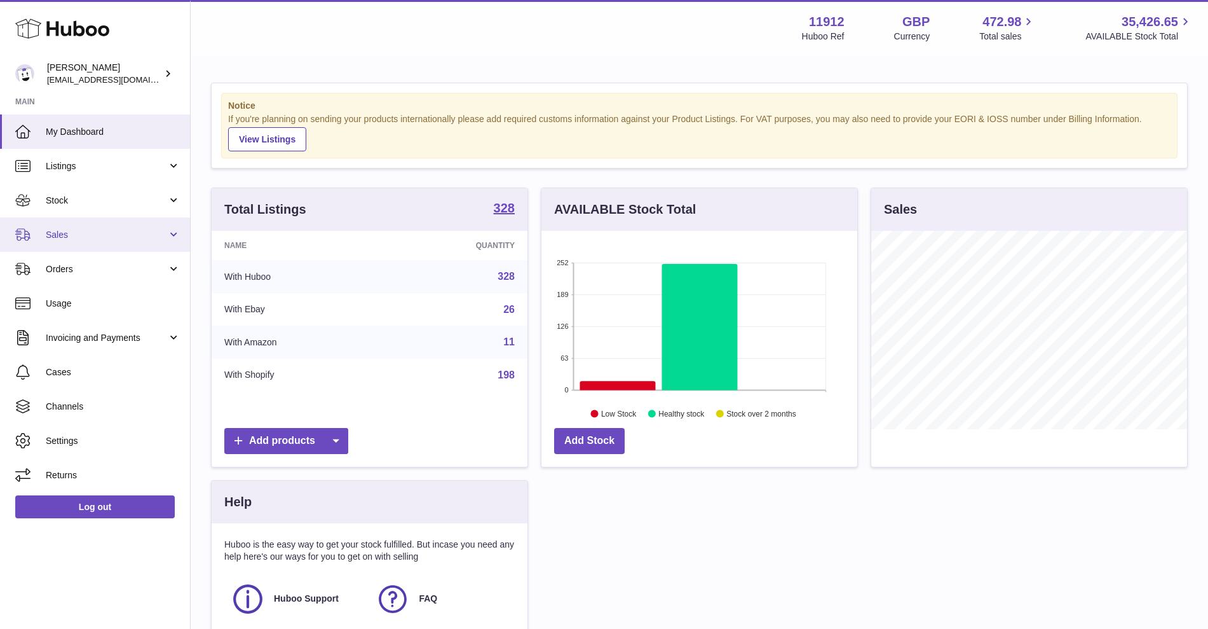 This screenshot has width=1208, height=629. I want to click on h3: Total Listings, so click(265, 209).